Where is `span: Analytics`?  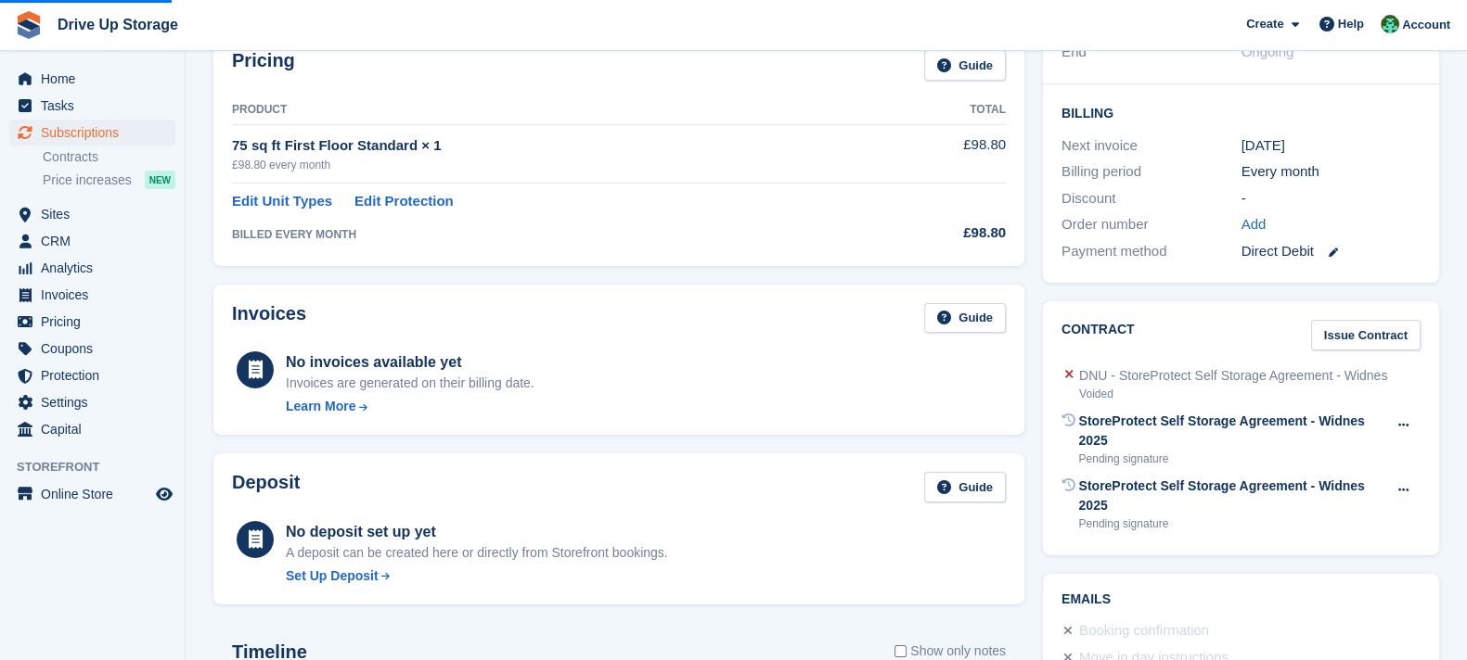 span: Analytics is located at coordinates (96, 268).